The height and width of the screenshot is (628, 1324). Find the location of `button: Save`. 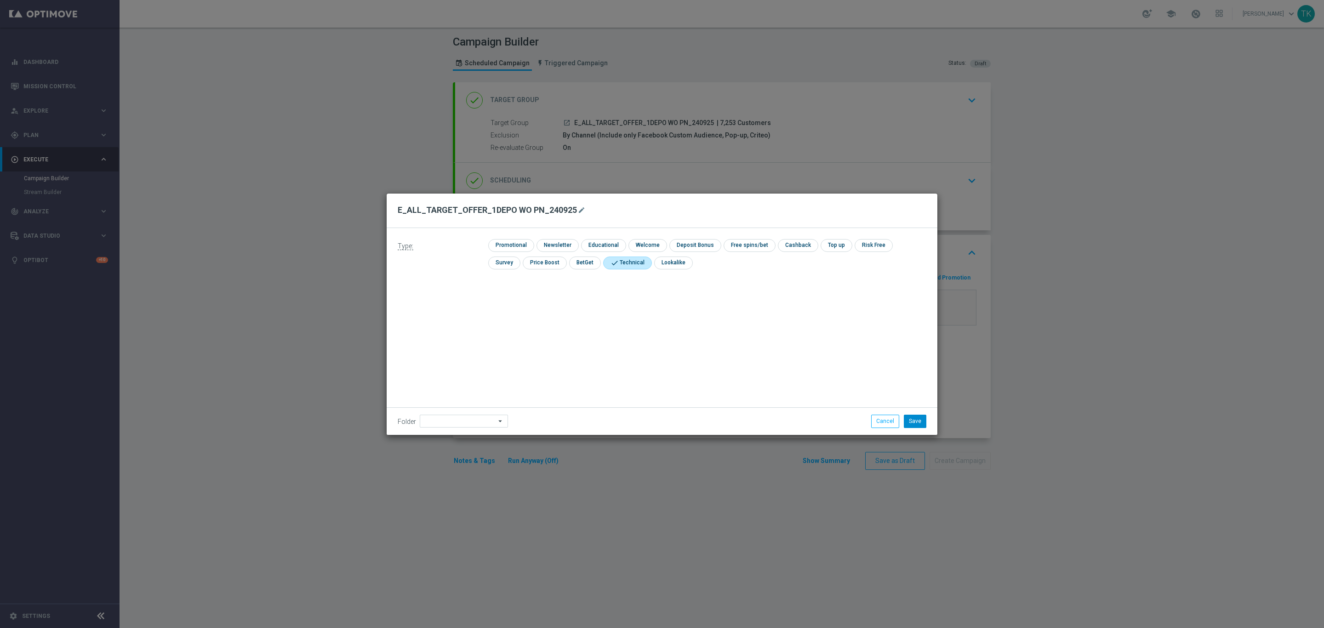

button: Save is located at coordinates (915, 421).